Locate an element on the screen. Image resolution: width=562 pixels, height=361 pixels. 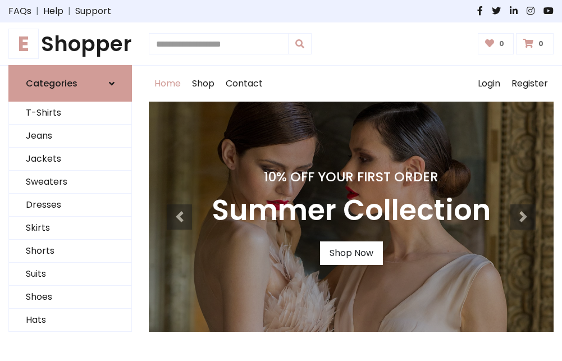
a: Jackets is located at coordinates (70, 159).